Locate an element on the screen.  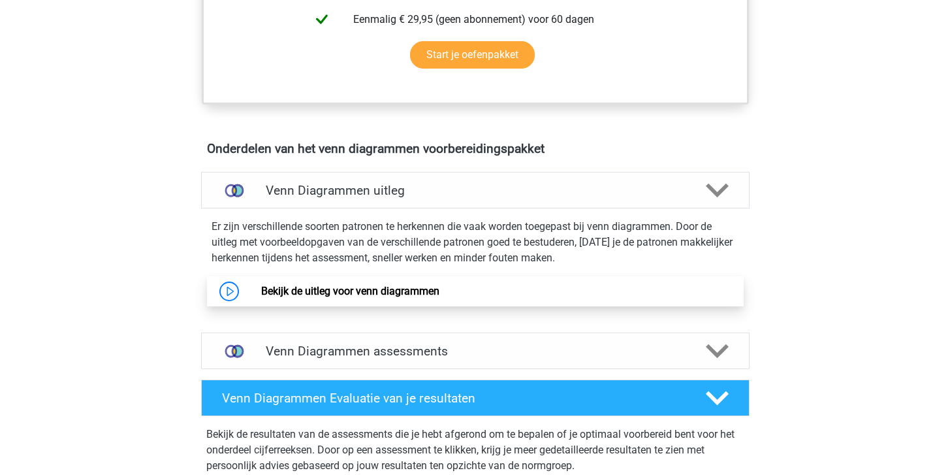
img: venn diagrammen assessments is located at coordinates (234, 351).